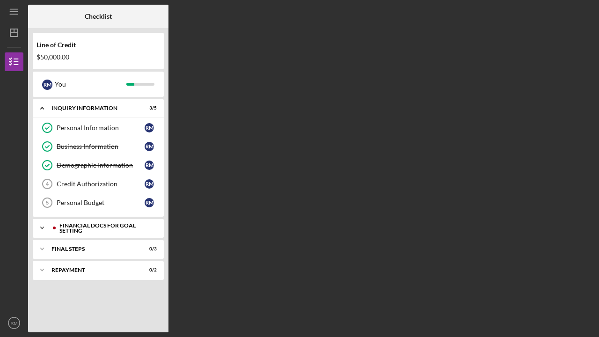 The width and height of the screenshot is (599, 337). Describe the element at coordinates (14, 323) in the screenshot. I see `button: RM` at that location.